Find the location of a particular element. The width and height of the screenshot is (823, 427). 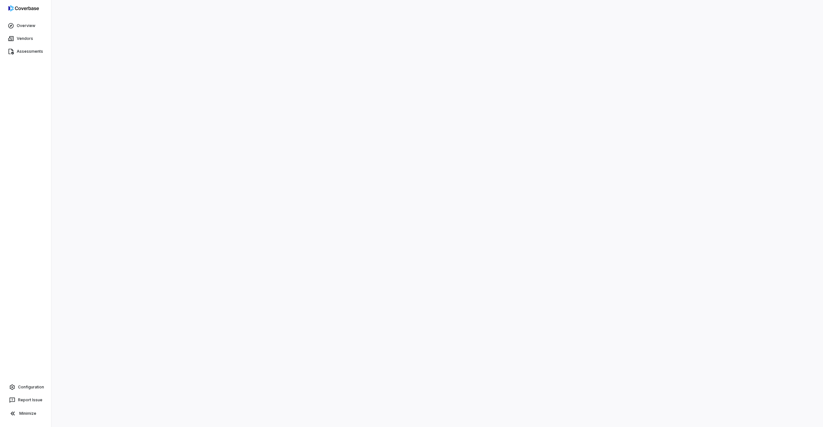

button: Report Issue is located at coordinates (25, 400).